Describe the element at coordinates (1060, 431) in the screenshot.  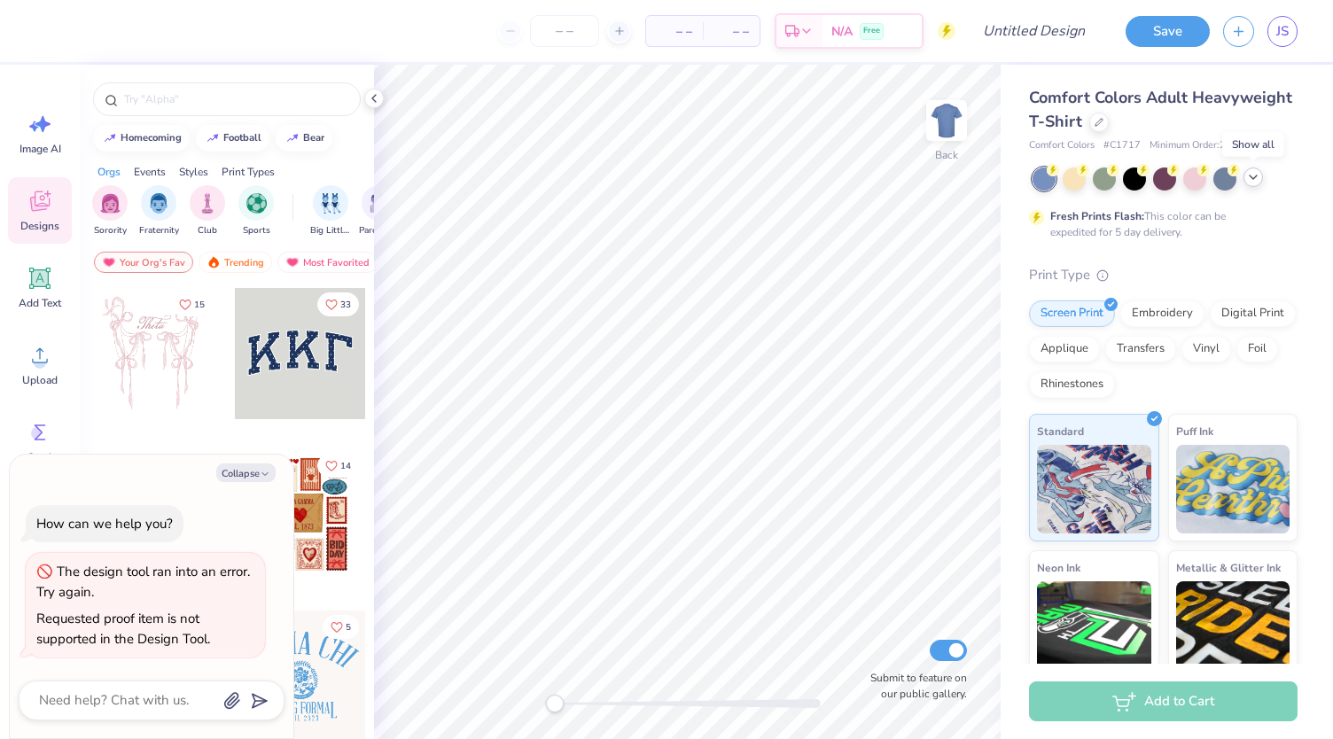
I see `span: Standard` at that location.